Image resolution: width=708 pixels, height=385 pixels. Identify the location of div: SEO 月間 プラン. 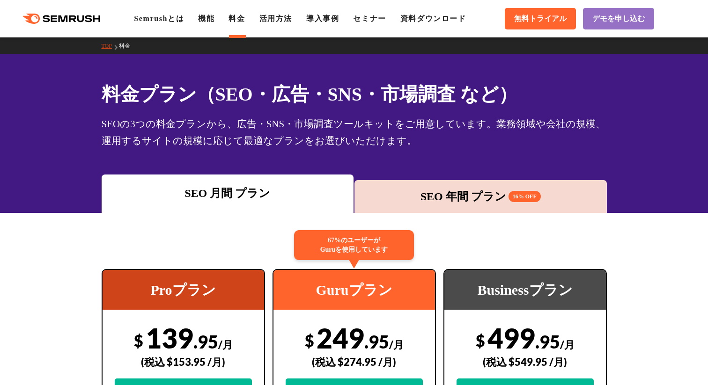
(228, 193).